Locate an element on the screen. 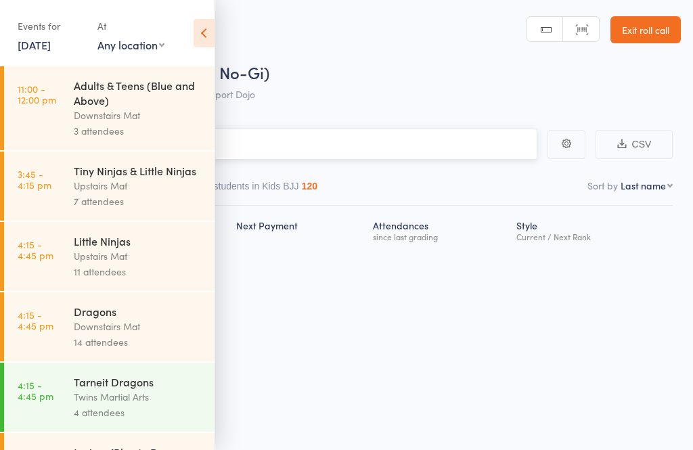 The width and height of the screenshot is (693, 450). a: 4:15 -4:45 pmTarneit DragonsTwins Martial Arts4 attendees is located at coordinates (109, 398).